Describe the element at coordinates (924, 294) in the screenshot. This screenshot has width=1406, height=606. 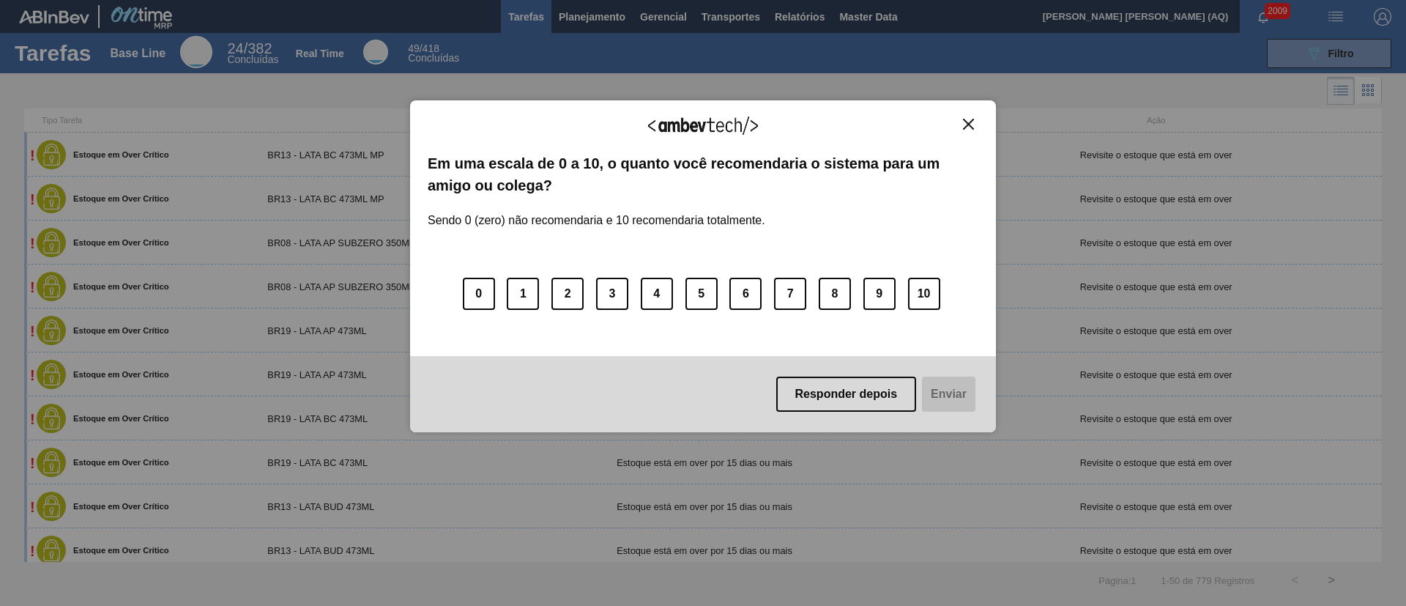
I see `button: 10` at that location.